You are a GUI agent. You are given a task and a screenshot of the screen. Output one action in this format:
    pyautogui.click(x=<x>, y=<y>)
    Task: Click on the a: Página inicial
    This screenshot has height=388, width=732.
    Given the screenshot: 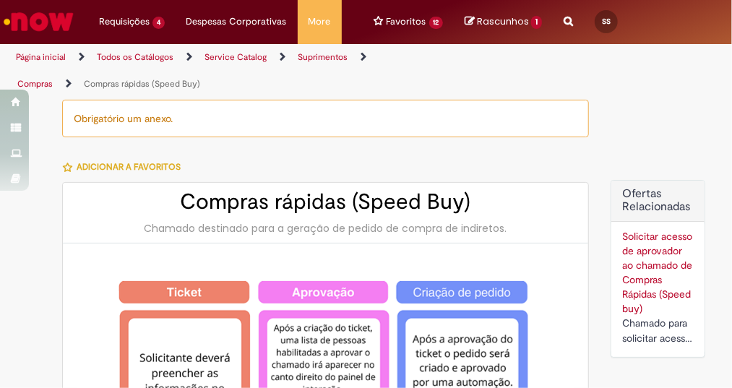 What is the action you would take?
    pyautogui.click(x=40, y=57)
    